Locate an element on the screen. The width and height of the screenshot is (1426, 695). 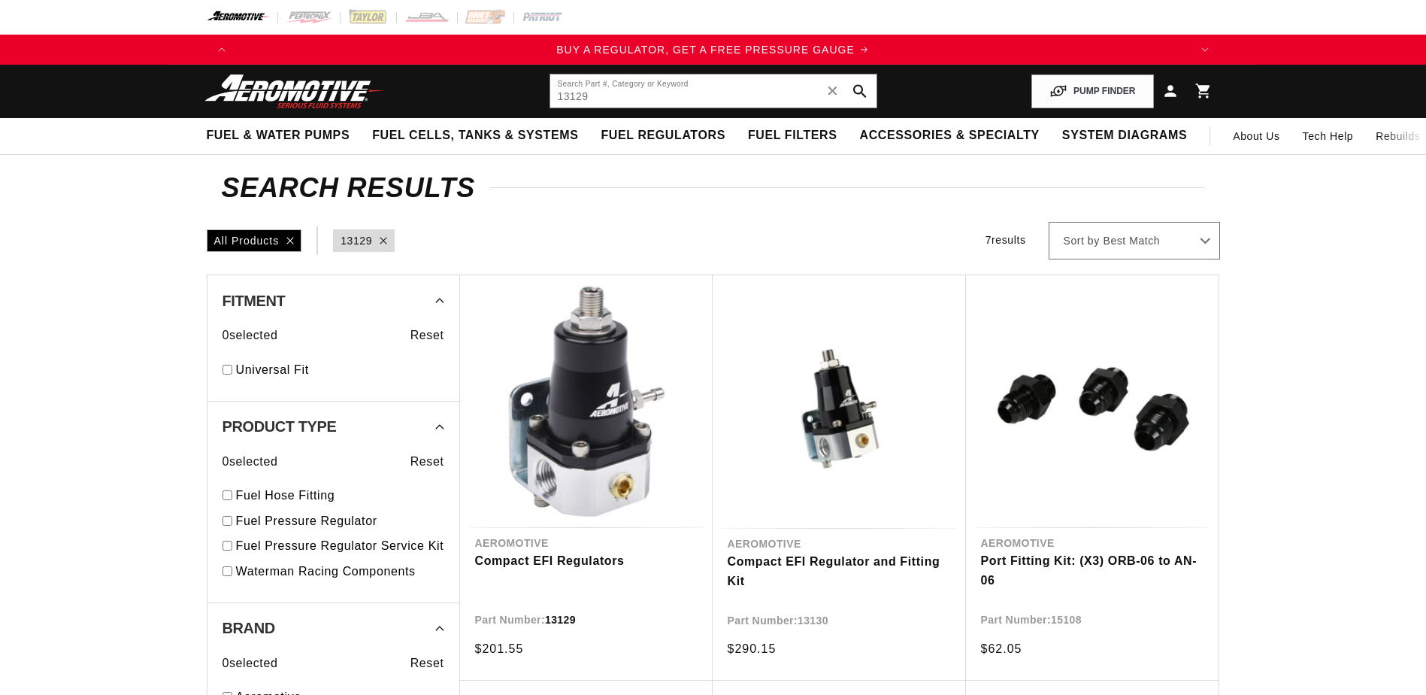
button: PUMP FINDER is located at coordinates (1092, 91).